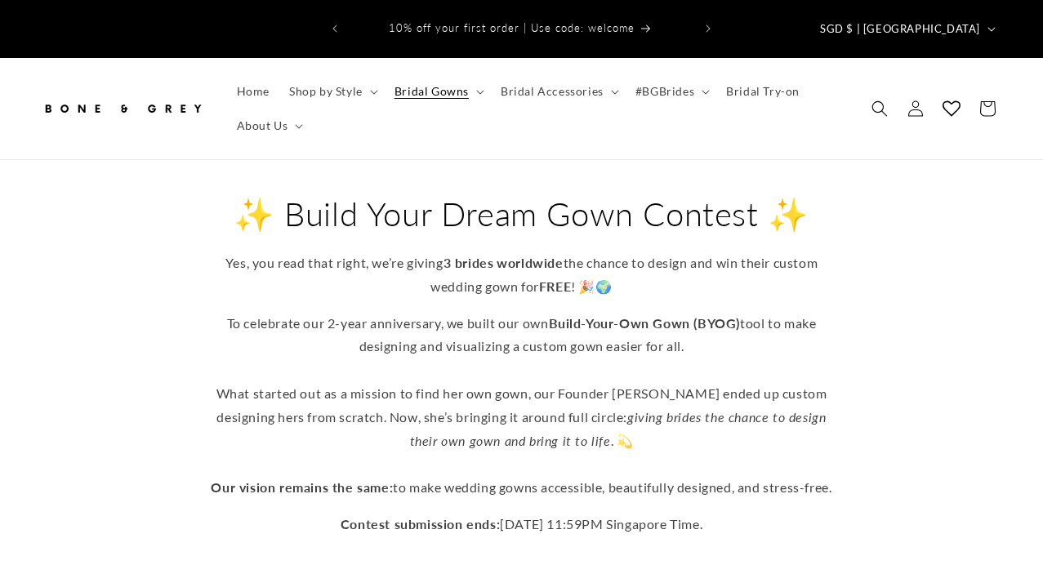  I want to click on summary: Search, so click(880, 109).